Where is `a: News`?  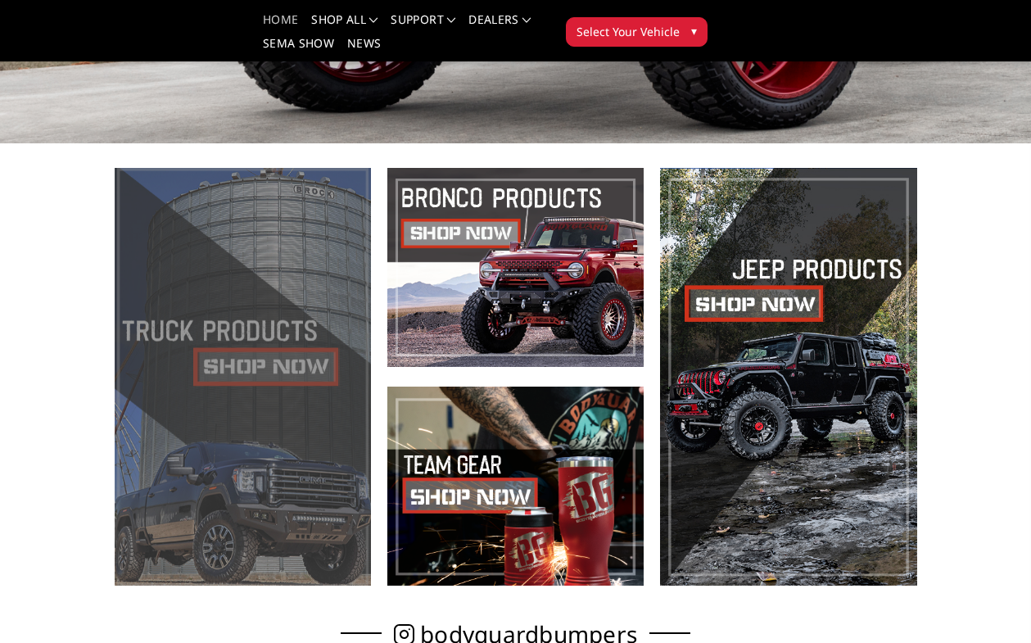
a: News is located at coordinates (364, 49).